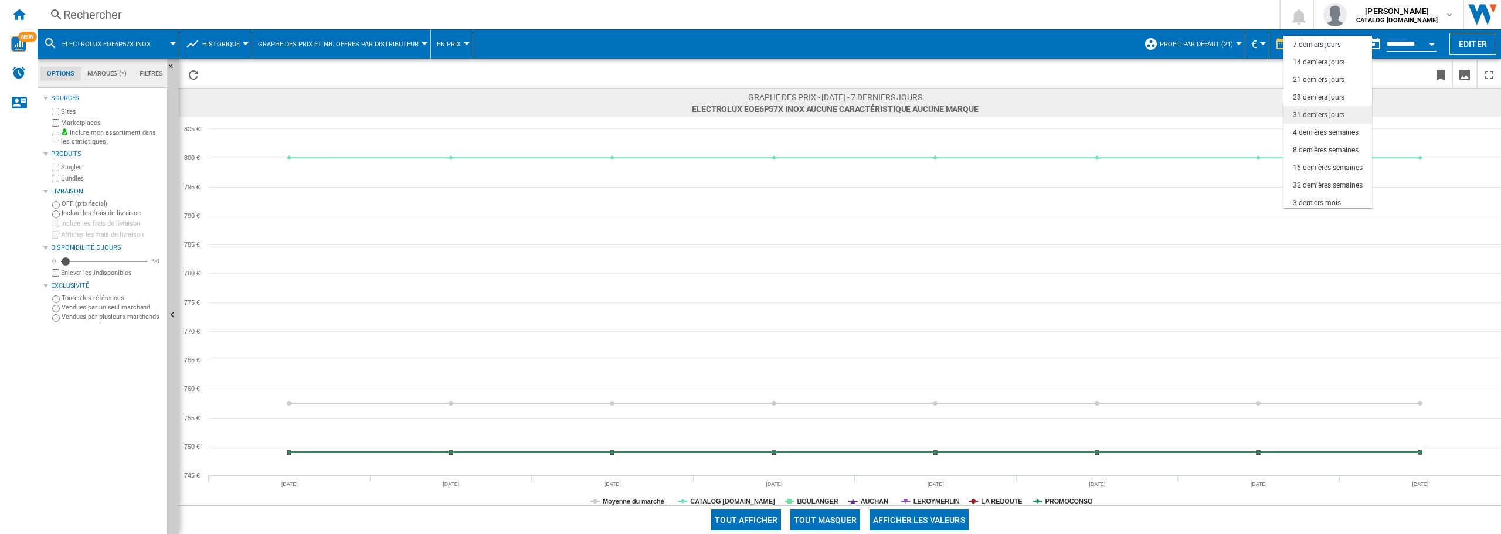 Image resolution: width=1501 pixels, height=534 pixels. What do you see at coordinates (1326, 150) in the screenshot?
I see `div: 8 dernières semaines` at bounding box center [1326, 150].